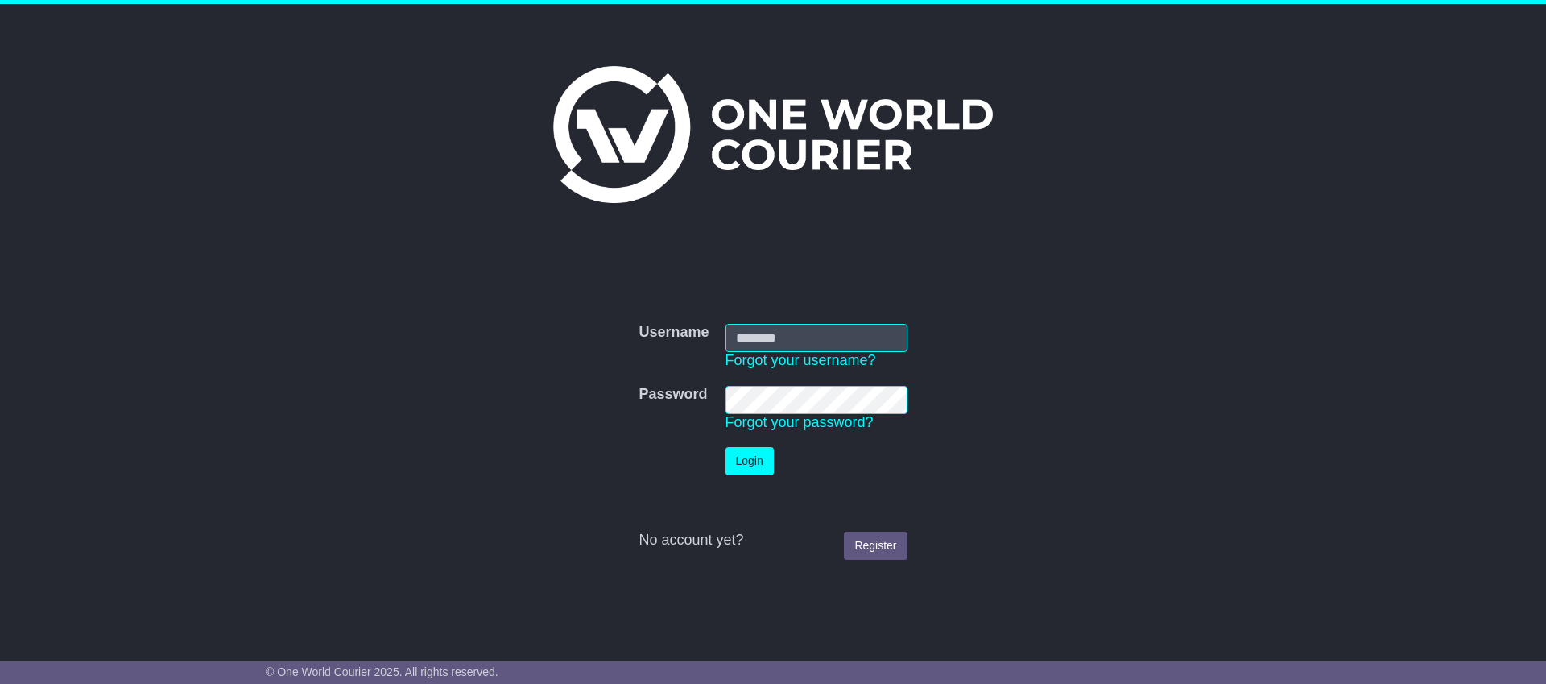 The height and width of the screenshot is (684, 1546). I want to click on a: Forgot your username?, so click(801, 360).